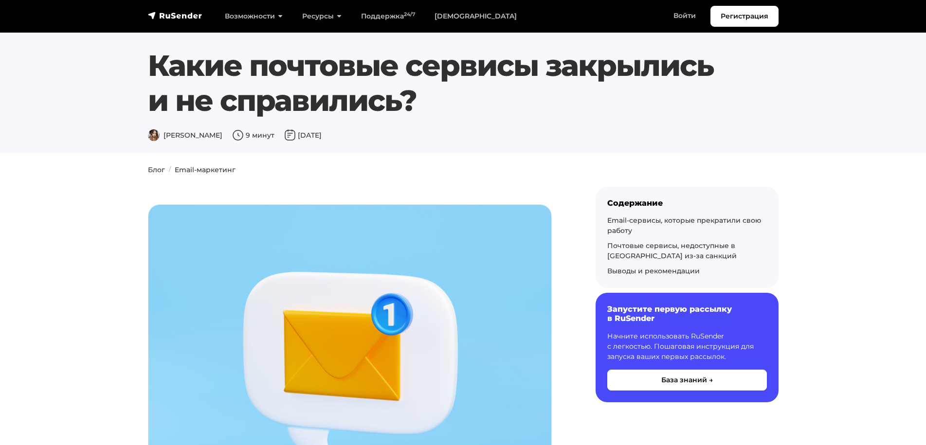 This screenshot has width=926, height=445. What do you see at coordinates (684, 225) in the screenshot?
I see `a: Email-сервисы, которые прекратили свою работу` at bounding box center [684, 225].